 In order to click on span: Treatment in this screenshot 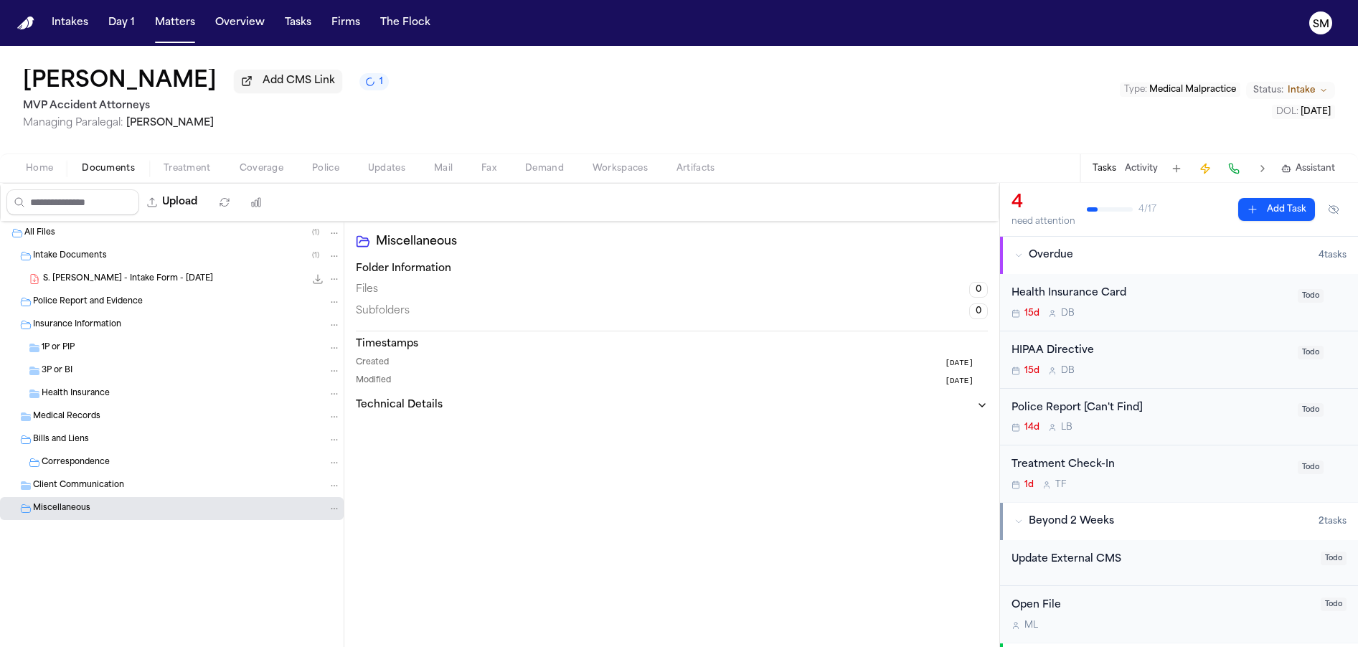, I will do `click(187, 169)`.